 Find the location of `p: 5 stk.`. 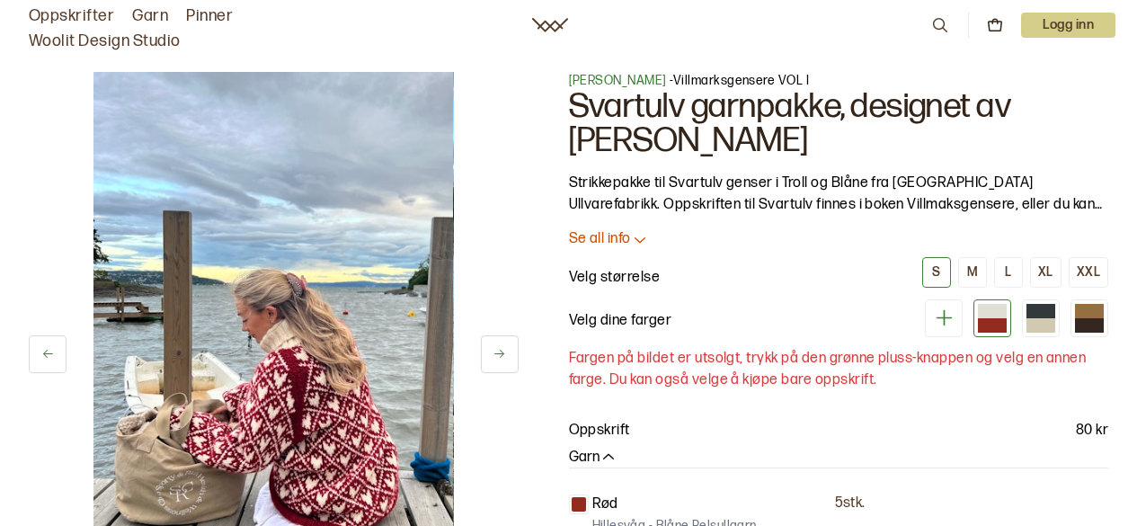

p: 5 stk. is located at coordinates (850, 503).